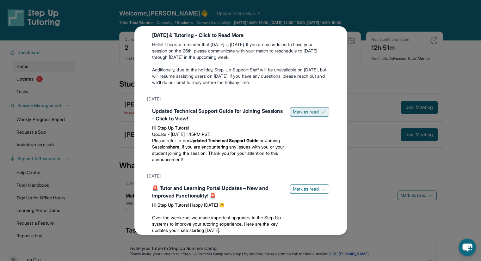 Image resolution: width=481 pixels, height=261 pixels. I want to click on button: chat-button, so click(467, 247).